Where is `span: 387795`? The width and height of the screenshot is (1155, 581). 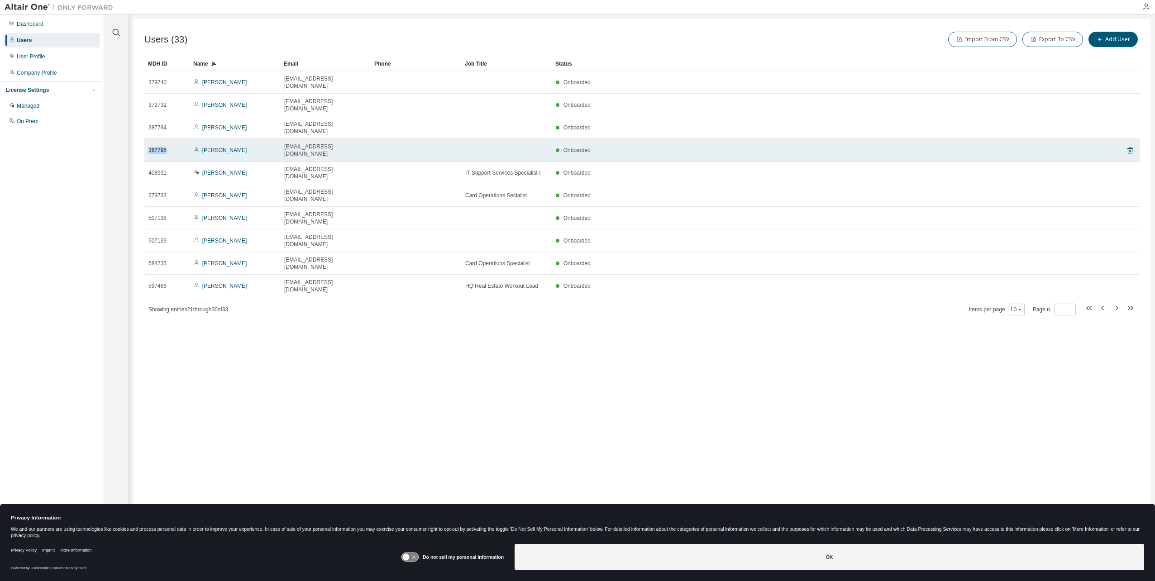
span: 387795 is located at coordinates (157, 150).